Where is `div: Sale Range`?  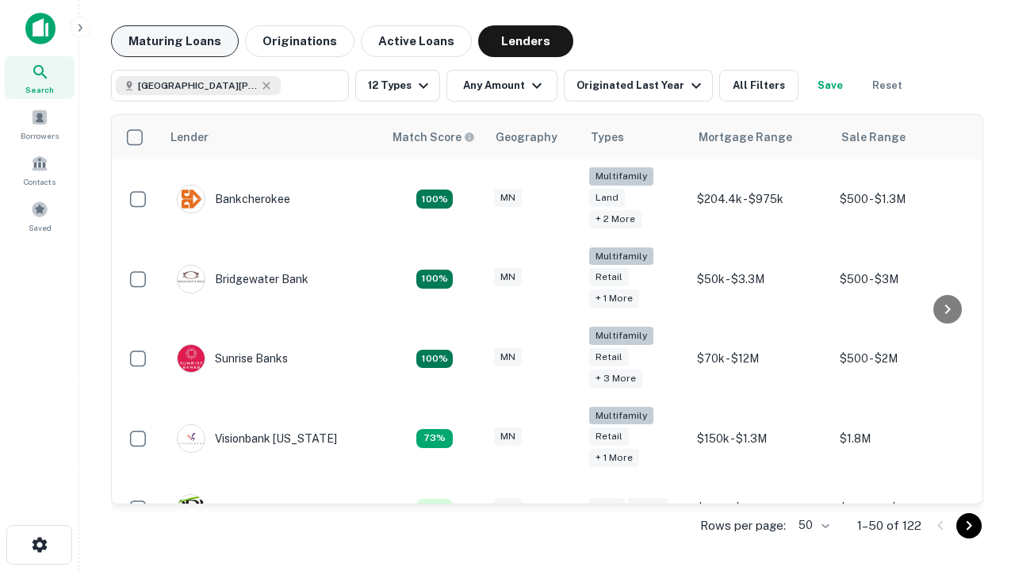 div: Sale Range is located at coordinates (873, 137).